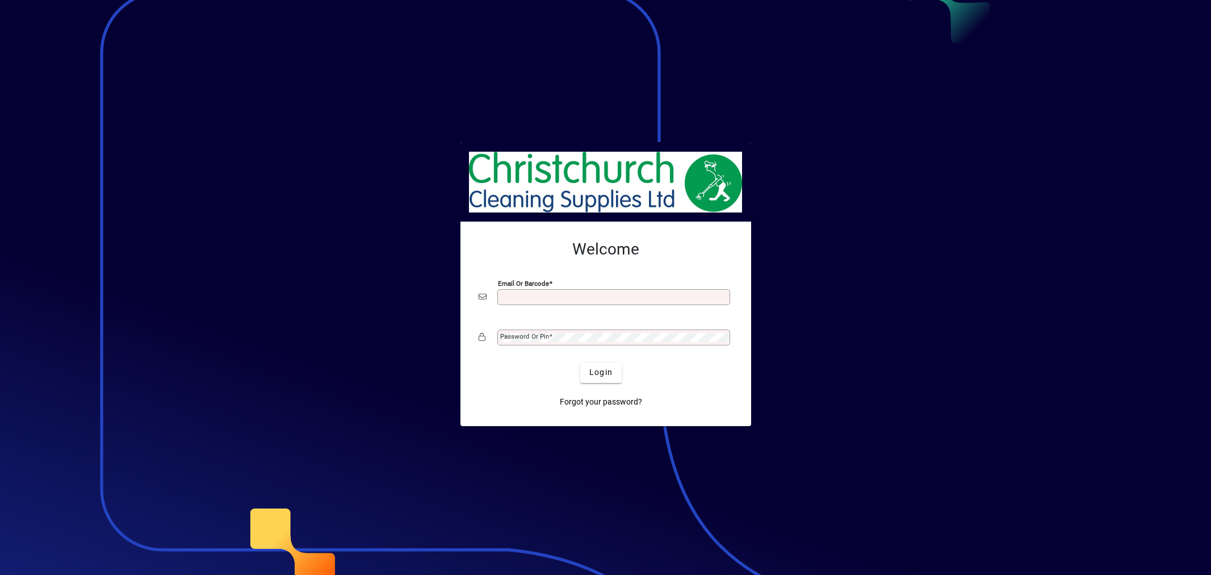 This screenshot has width=1211, height=575. Describe the element at coordinates (601, 402) in the screenshot. I see `a: Forgot your password?` at that location.